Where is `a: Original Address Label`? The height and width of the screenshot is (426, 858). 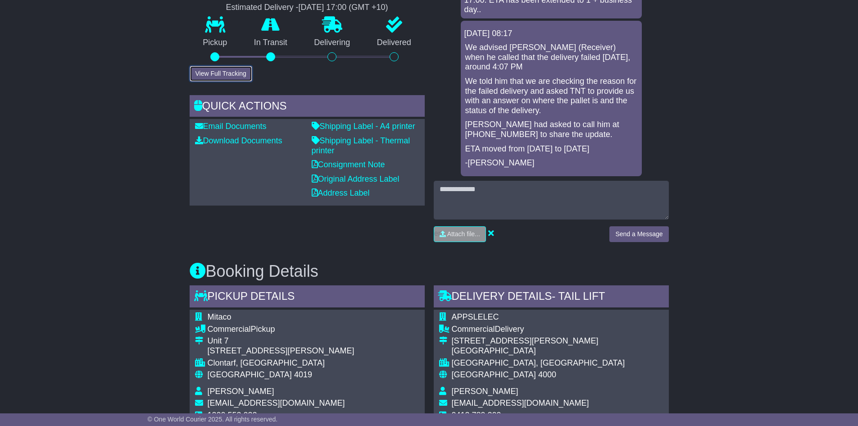
a: Original Address Label is located at coordinates (355, 179).